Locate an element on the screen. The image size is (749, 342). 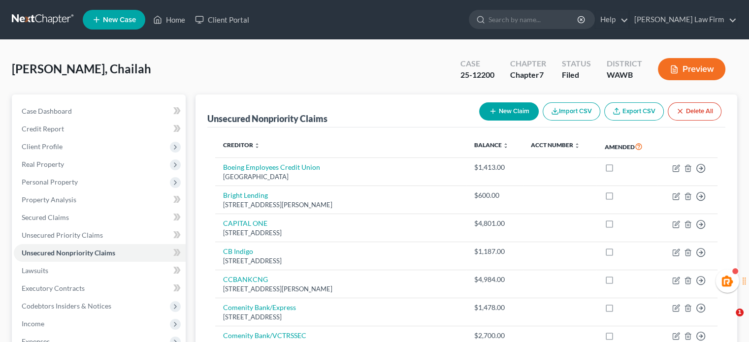
div: Status is located at coordinates (576, 64).